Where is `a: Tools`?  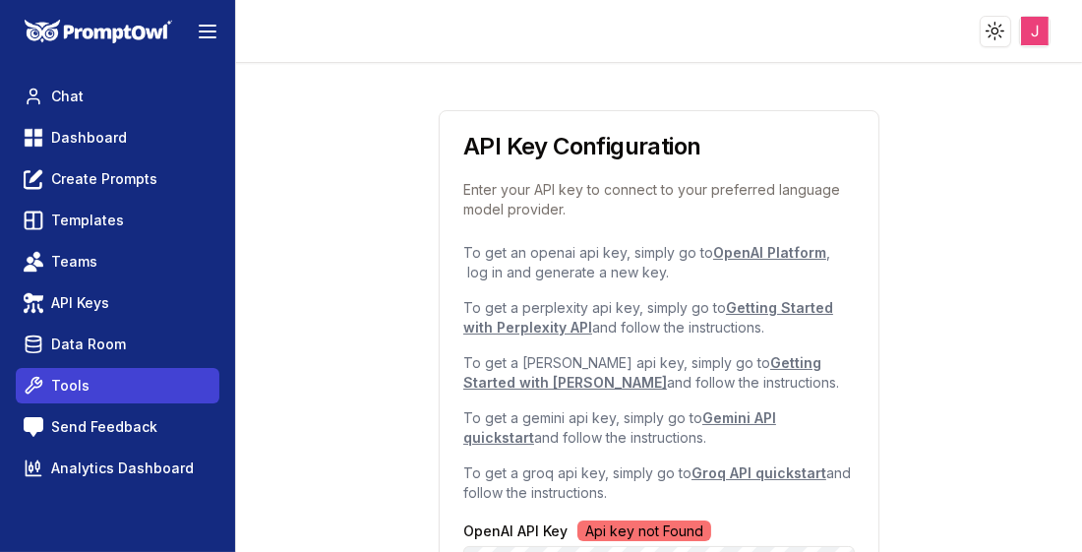
a: Tools is located at coordinates (117, 386).